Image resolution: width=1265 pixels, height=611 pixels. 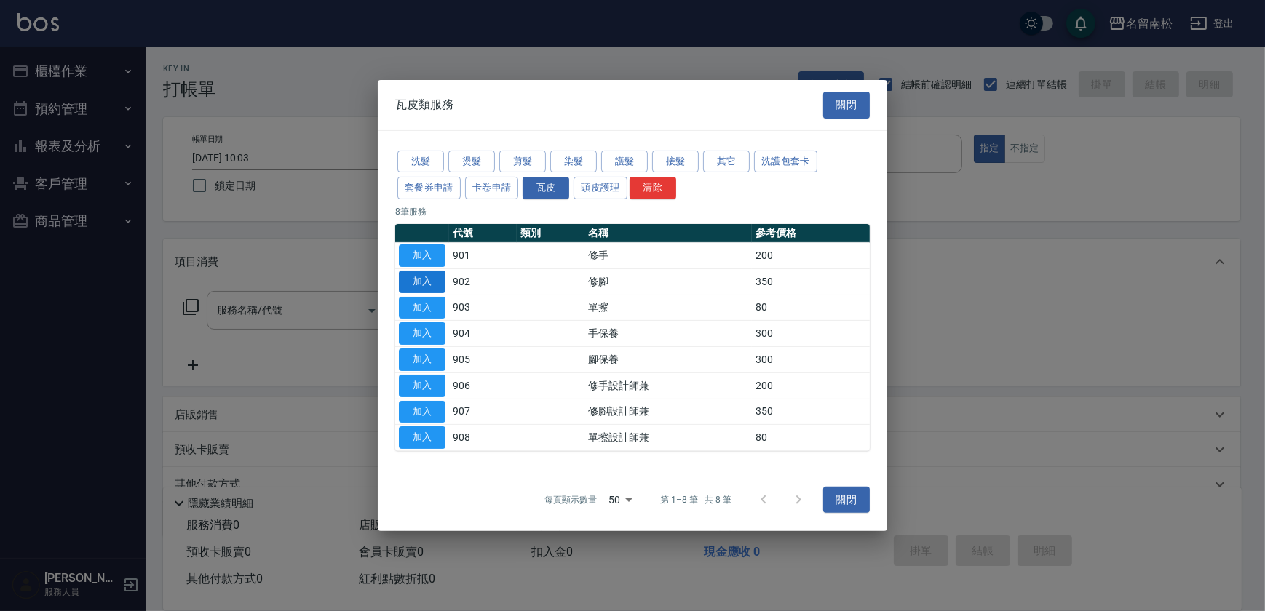 I want to click on td: 901, so click(x=482, y=255).